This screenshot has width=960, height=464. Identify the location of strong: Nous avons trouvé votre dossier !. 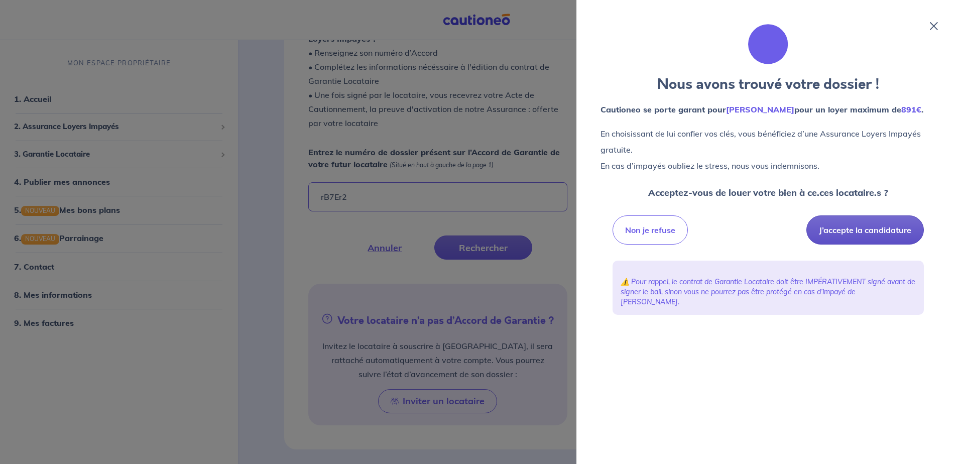
(768, 84).